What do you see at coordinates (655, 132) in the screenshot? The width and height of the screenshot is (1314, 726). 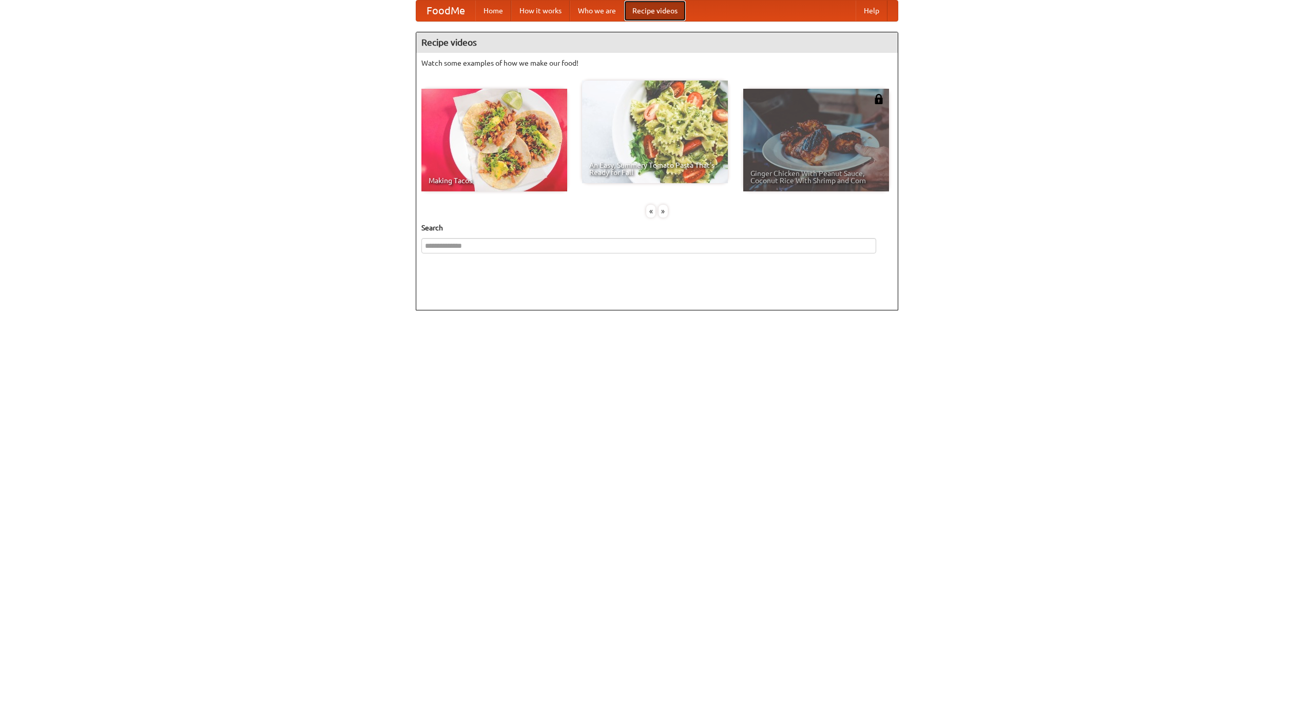 I see `a: An Easy, Summery Tomato Pasta That's Ready for Fall` at bounding box center [655, 132].